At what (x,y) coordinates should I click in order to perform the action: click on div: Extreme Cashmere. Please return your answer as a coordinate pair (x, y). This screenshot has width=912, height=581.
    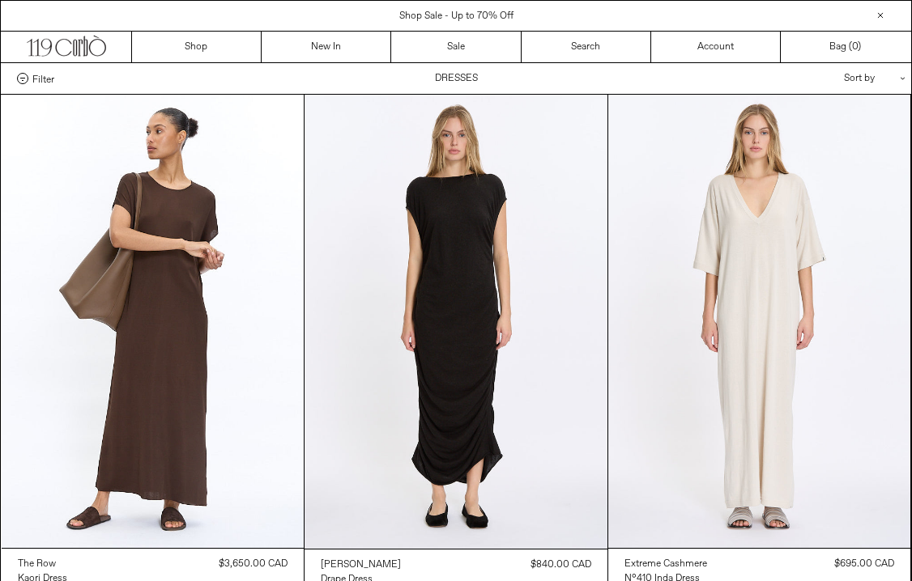
    Looking at the image, I should click on (666, 564).